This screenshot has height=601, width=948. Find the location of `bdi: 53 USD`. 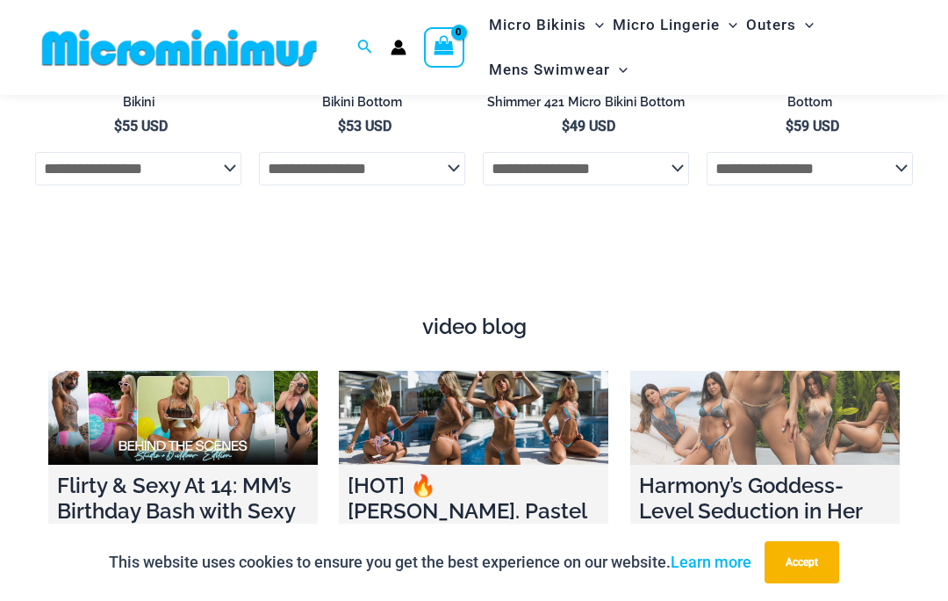

bdi: 53 USD is located at coordinates (364, 126).